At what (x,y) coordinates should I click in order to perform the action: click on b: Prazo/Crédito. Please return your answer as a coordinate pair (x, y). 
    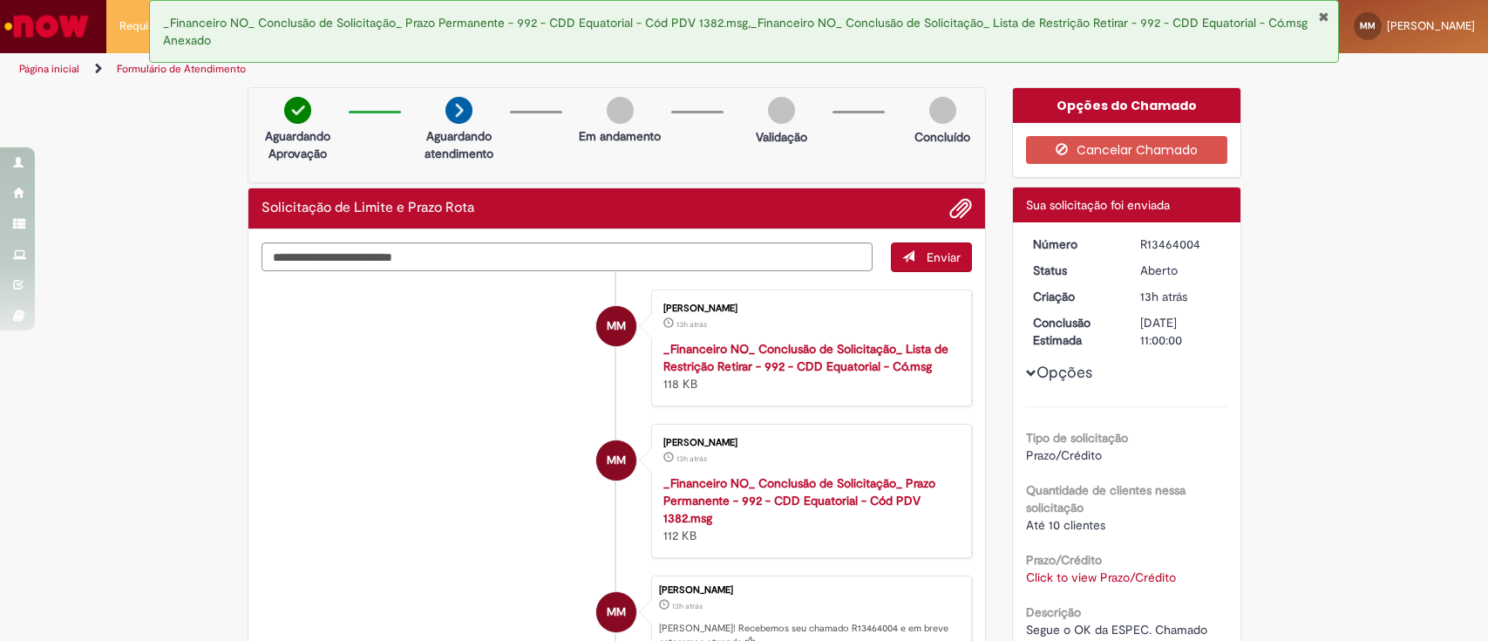
    Looking at the image, I should click on (1063, 560).